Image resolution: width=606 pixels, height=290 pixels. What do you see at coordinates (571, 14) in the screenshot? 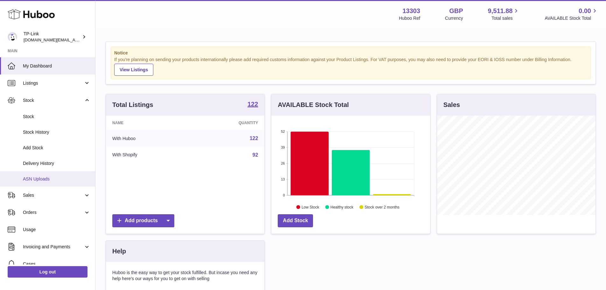
I see `a: 0.00 AVAILABLE Stock Total` at bounding box center [571, 14].